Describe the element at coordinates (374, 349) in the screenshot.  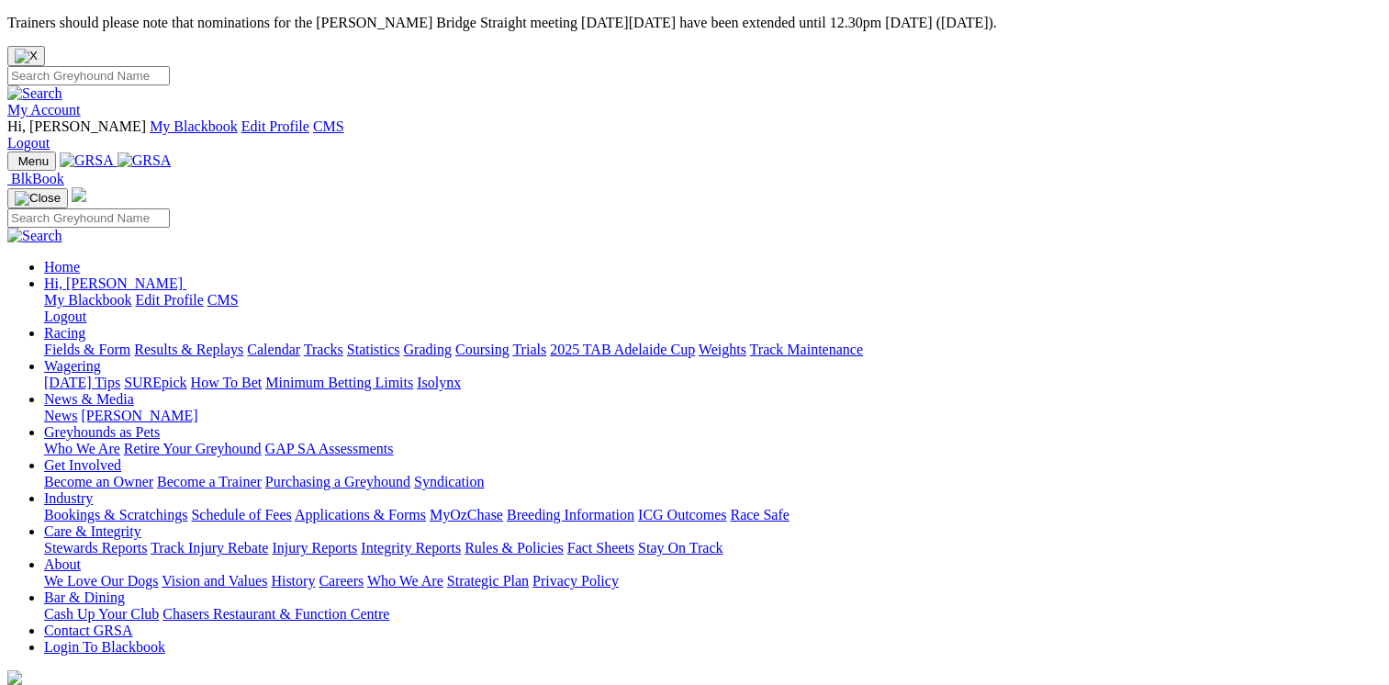
I see `a: Statistics` at that location.